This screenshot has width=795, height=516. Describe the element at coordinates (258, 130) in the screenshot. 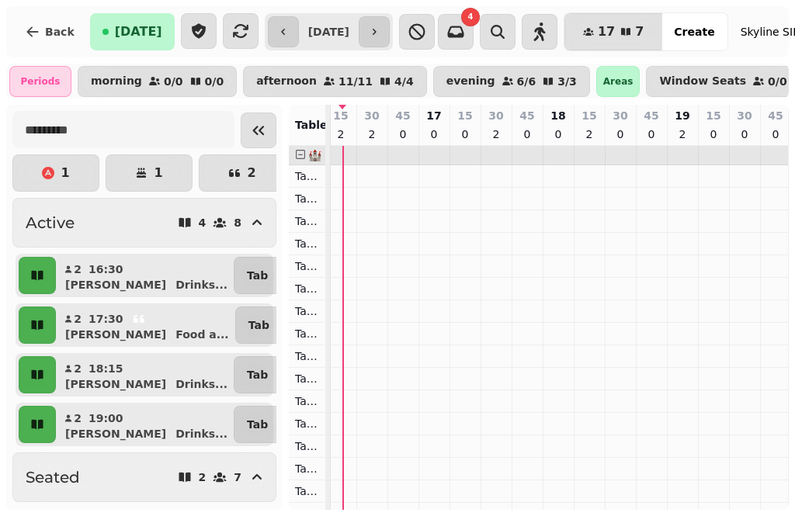

I see `button: Collapse sidebar` at that location.